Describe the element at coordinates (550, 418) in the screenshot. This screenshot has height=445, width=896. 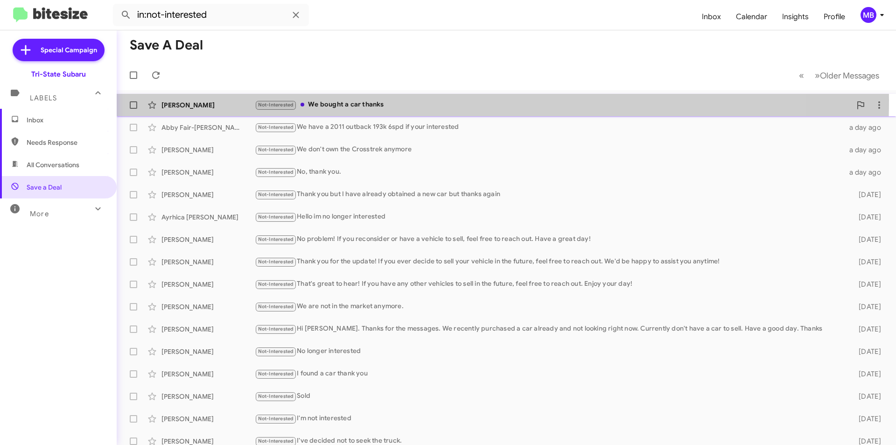
I see `div: I'm not interested` at that location.